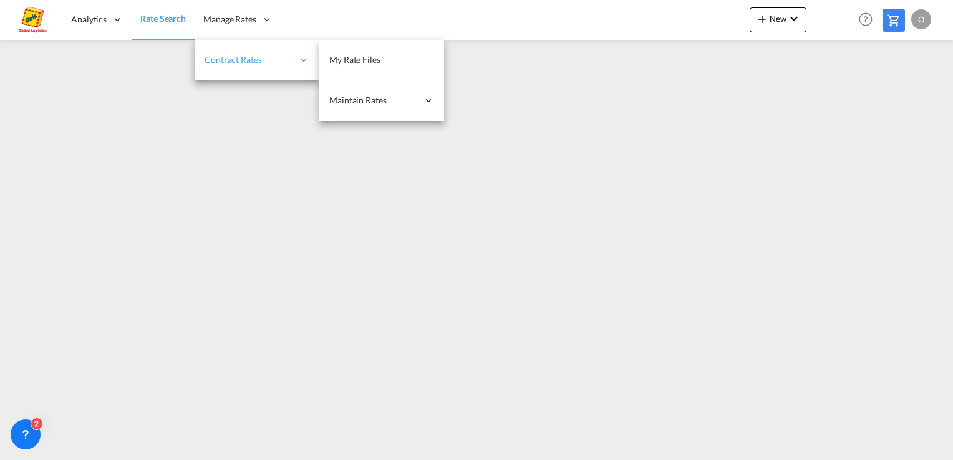  Describe the element at coordinates (374, 100) in the screenshot. I see `span: Maintain Rates` at that location.